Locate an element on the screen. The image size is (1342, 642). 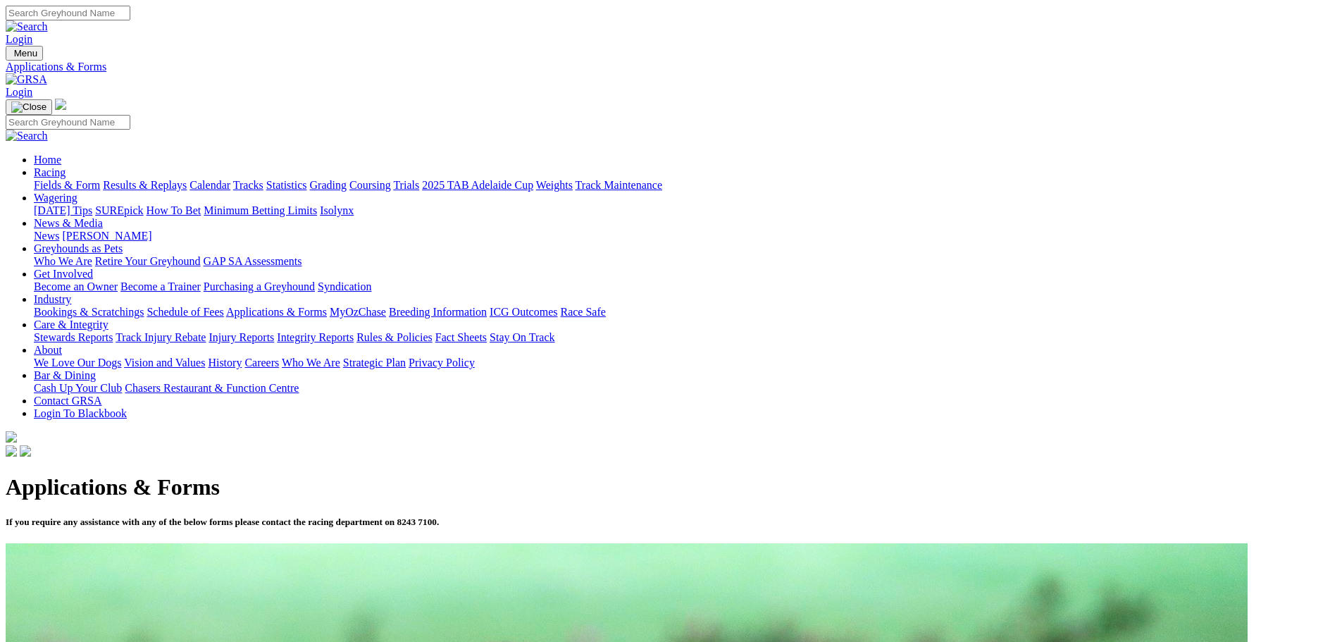
a: Track Maintenance is located at coordinates (618, 185).